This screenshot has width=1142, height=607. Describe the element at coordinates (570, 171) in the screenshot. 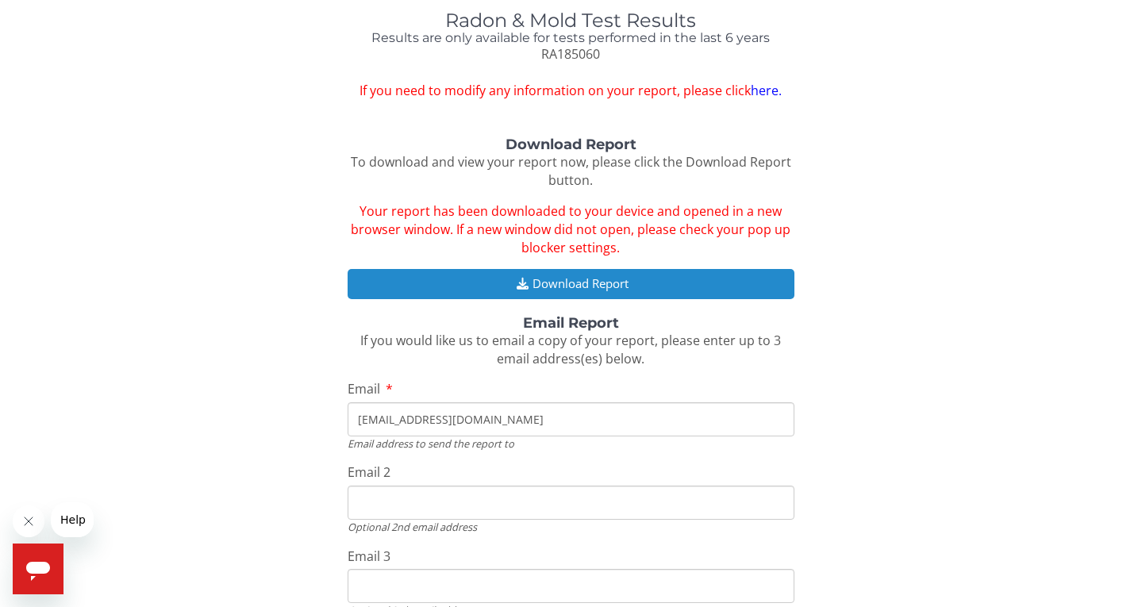

I see `span: To download and view your report now, please click the Download Report button.` at that location.